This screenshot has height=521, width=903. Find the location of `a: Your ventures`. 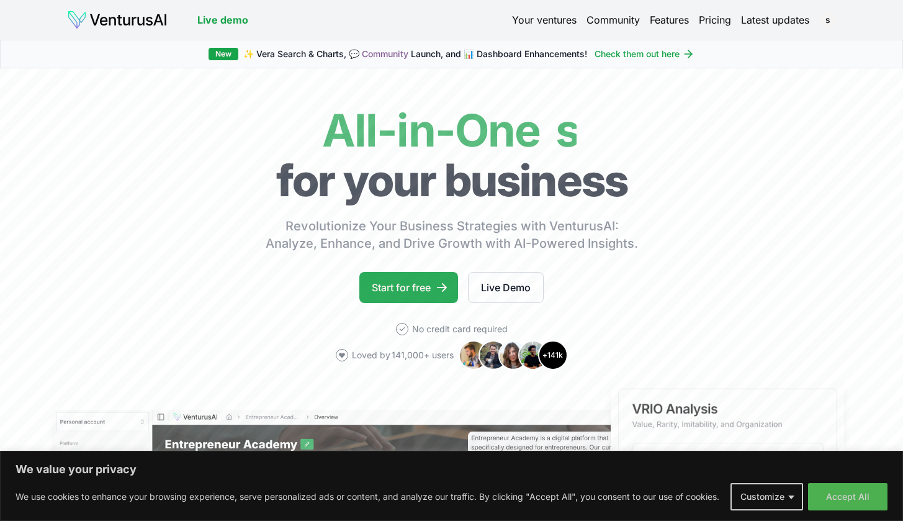

a: Your ventures is located at coordinates (545, 20).